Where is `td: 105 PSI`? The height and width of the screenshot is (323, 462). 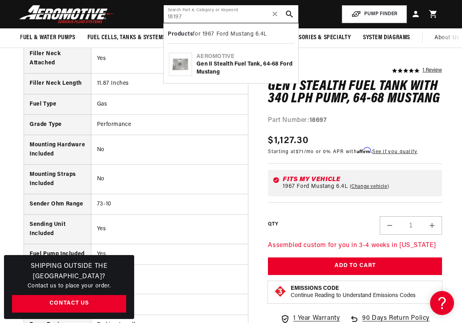 td: 105 PSI is located at coordinates (169, 304).